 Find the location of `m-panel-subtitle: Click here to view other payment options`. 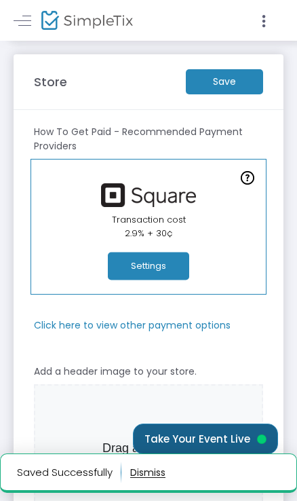

m-panel-subtitle: Click here to view other payment options is located at coordinates (132, 325).